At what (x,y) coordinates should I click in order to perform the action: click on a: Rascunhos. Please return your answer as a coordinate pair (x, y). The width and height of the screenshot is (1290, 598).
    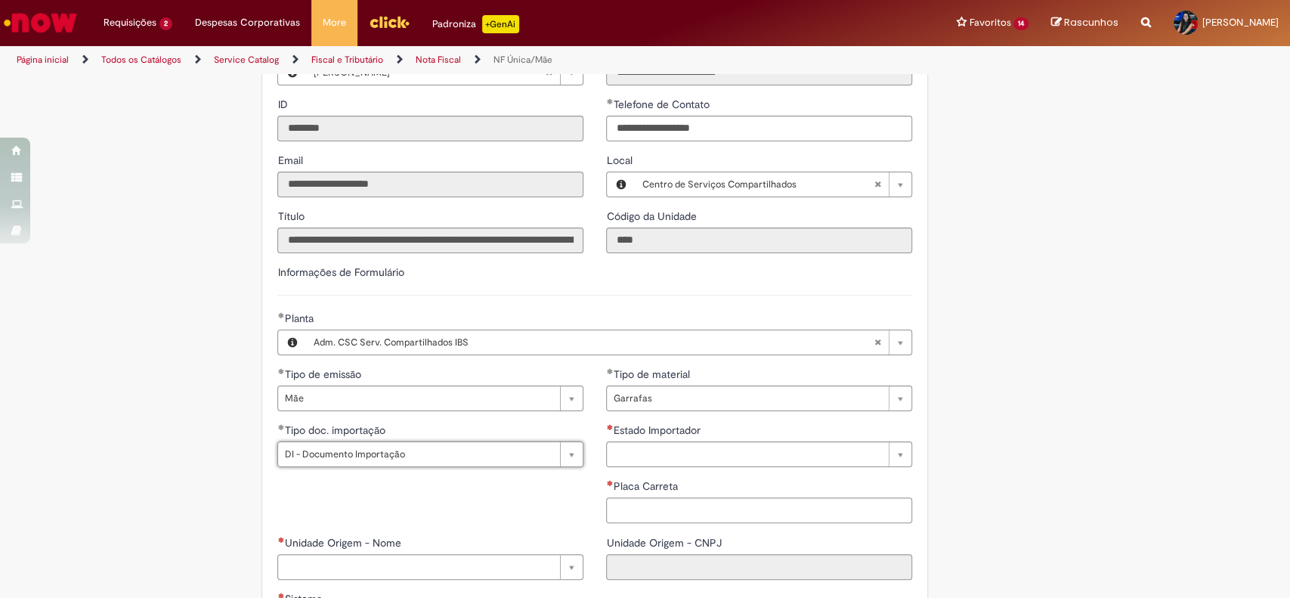
    Looking at the image, I should click on (1085, 23).